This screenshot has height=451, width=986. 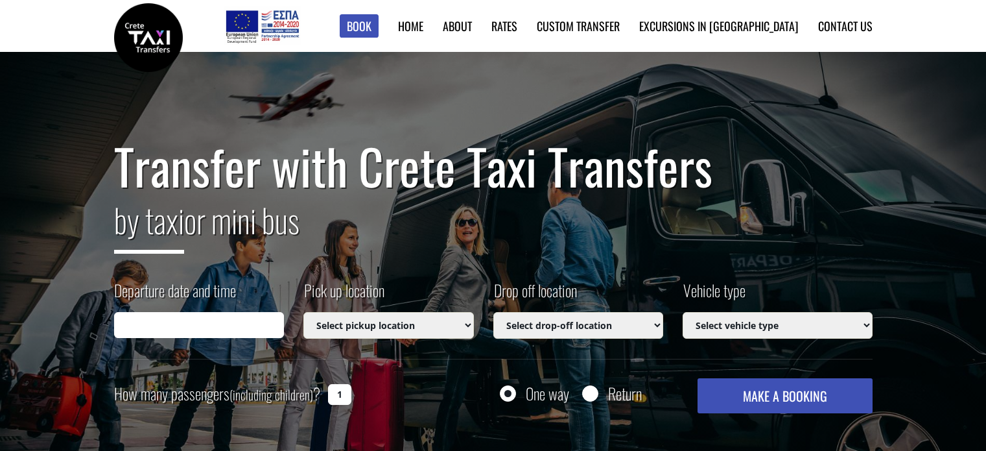 What do you see at coordinates (578, 26) in the screenshot?
I see `a: Custom Transfer` at bounding box center [578, 26].